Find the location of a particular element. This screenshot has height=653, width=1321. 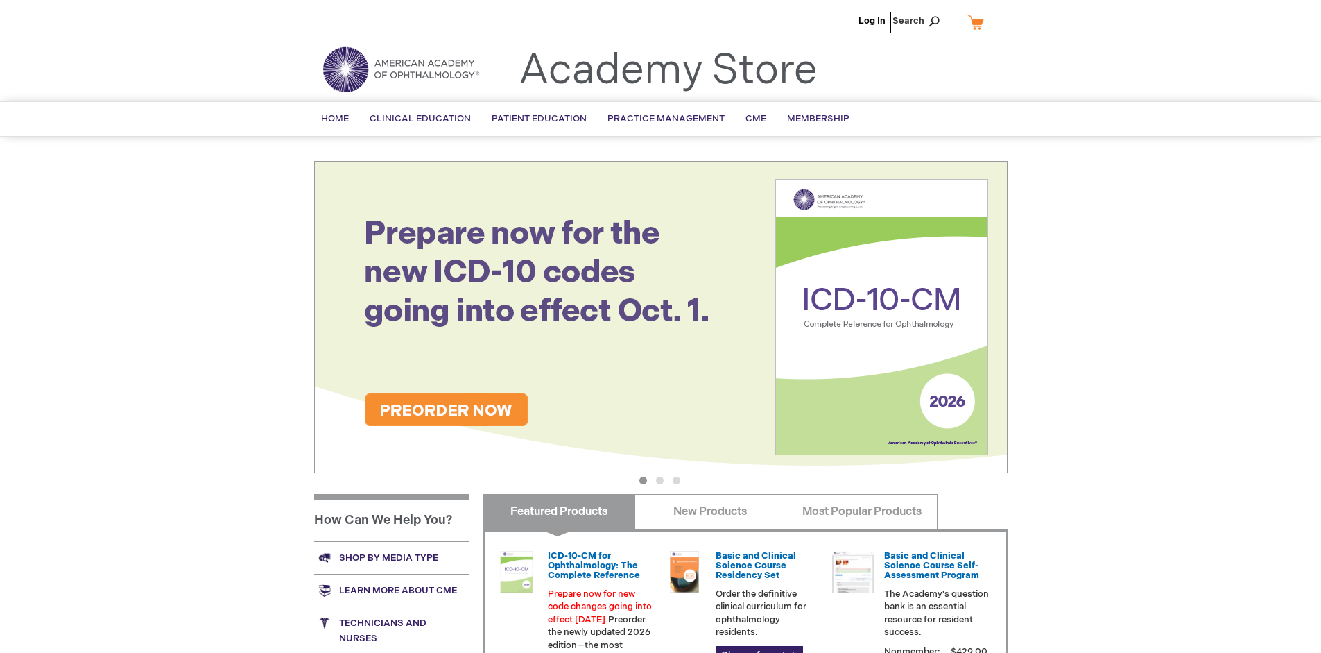

a: Shop by media type is located at coordinates (392, 557).